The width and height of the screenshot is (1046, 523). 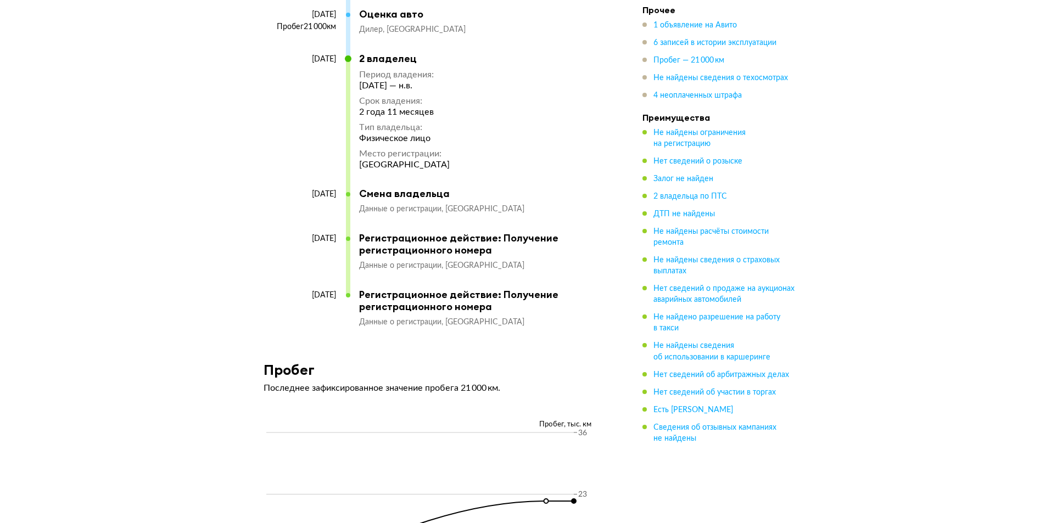 What do you see at coordinates (373, 30) in the screenshot?
I see `span: Дилер` at bounding box center [373, 30].